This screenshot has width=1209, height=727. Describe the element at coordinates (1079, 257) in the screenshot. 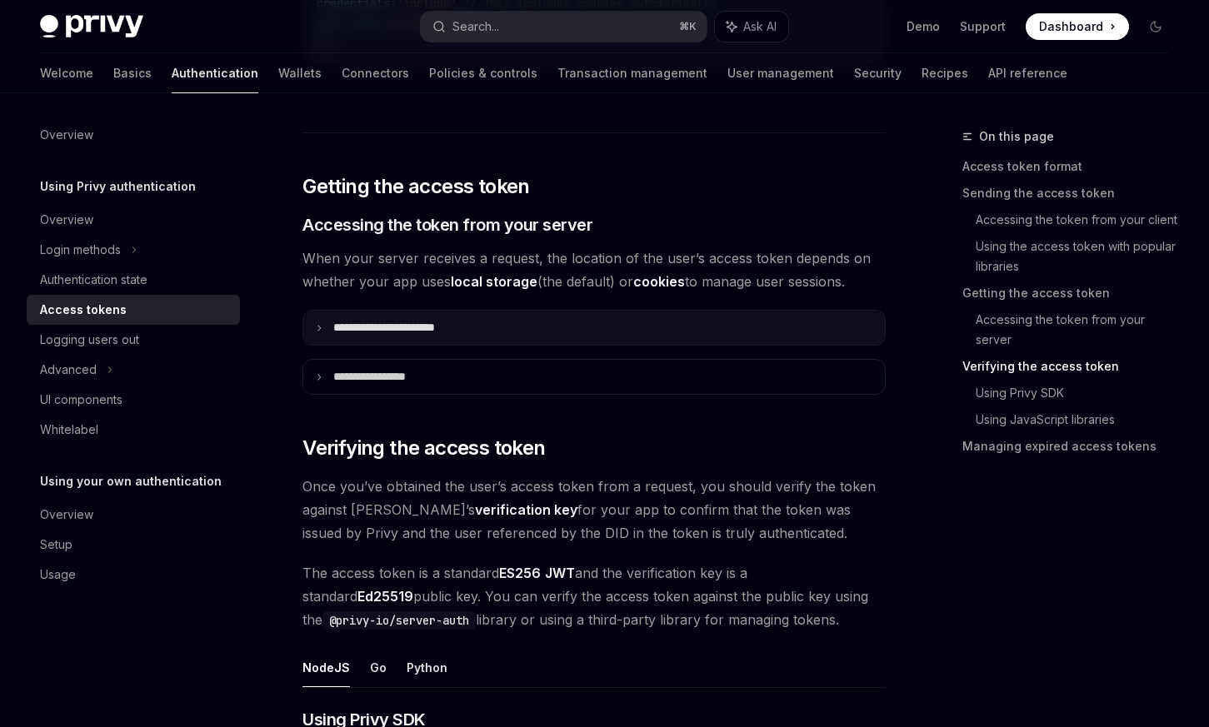

I see `a: Using the access token with popular libraries` at that location.